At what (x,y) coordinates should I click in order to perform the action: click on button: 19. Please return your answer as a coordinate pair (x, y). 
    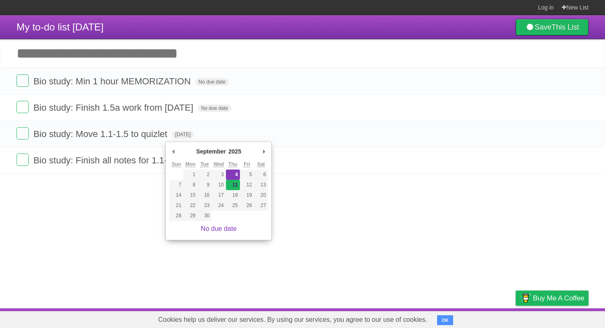
    Looking at the image, I should click on (247, 195).